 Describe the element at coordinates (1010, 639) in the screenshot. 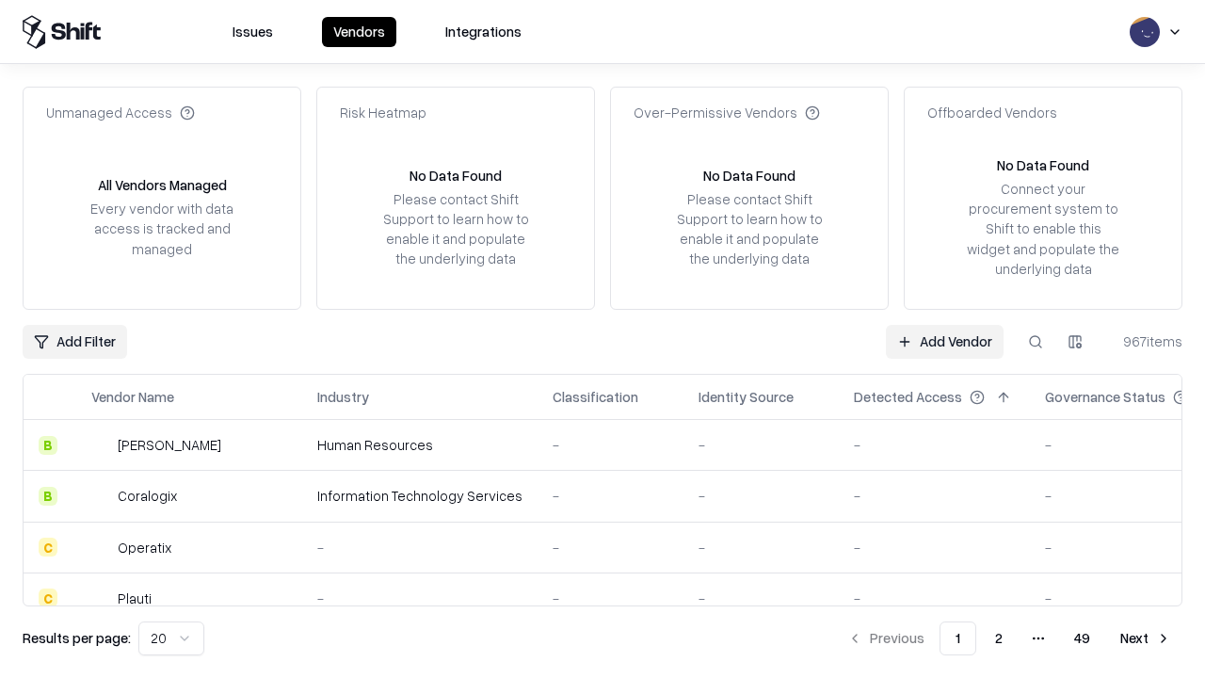

I see `nav: pagination` at that location.